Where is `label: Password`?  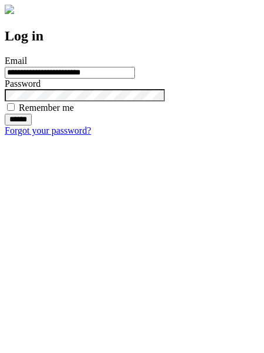 label: Password is located at coordinates (22, 83).